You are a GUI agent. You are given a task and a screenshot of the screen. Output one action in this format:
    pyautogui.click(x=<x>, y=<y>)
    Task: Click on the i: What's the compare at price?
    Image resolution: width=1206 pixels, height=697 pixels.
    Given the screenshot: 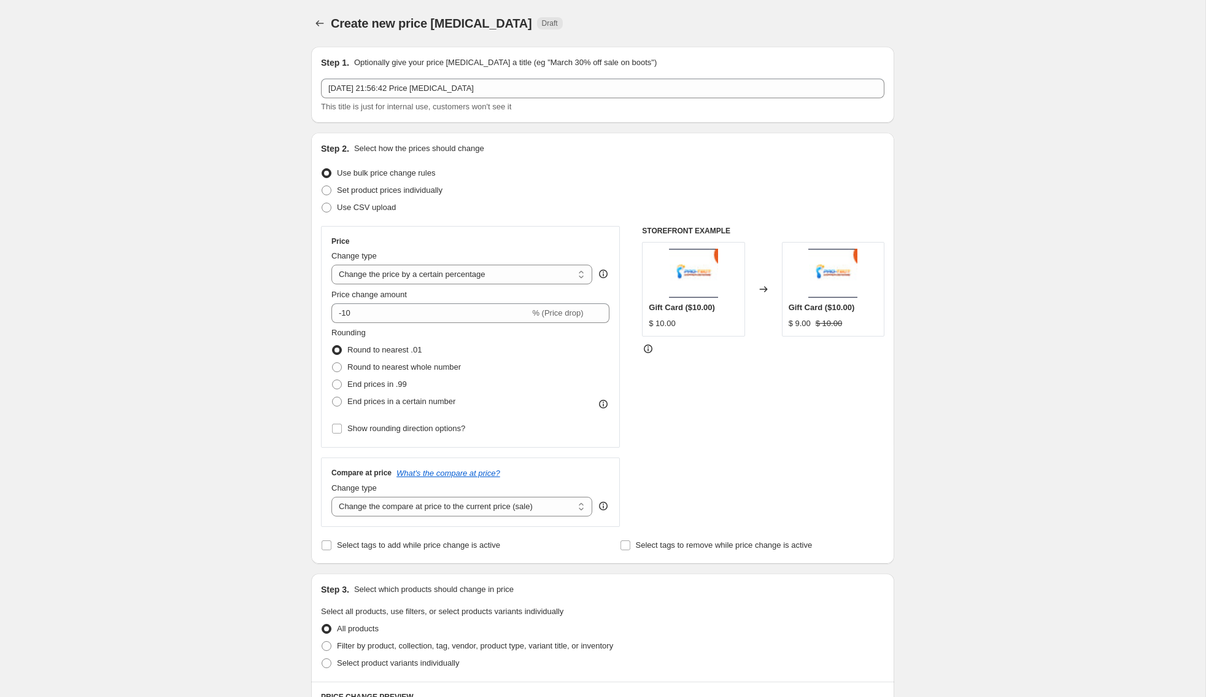 What is the action you would take?
    pyautogui.click(x=448, y=473)
    